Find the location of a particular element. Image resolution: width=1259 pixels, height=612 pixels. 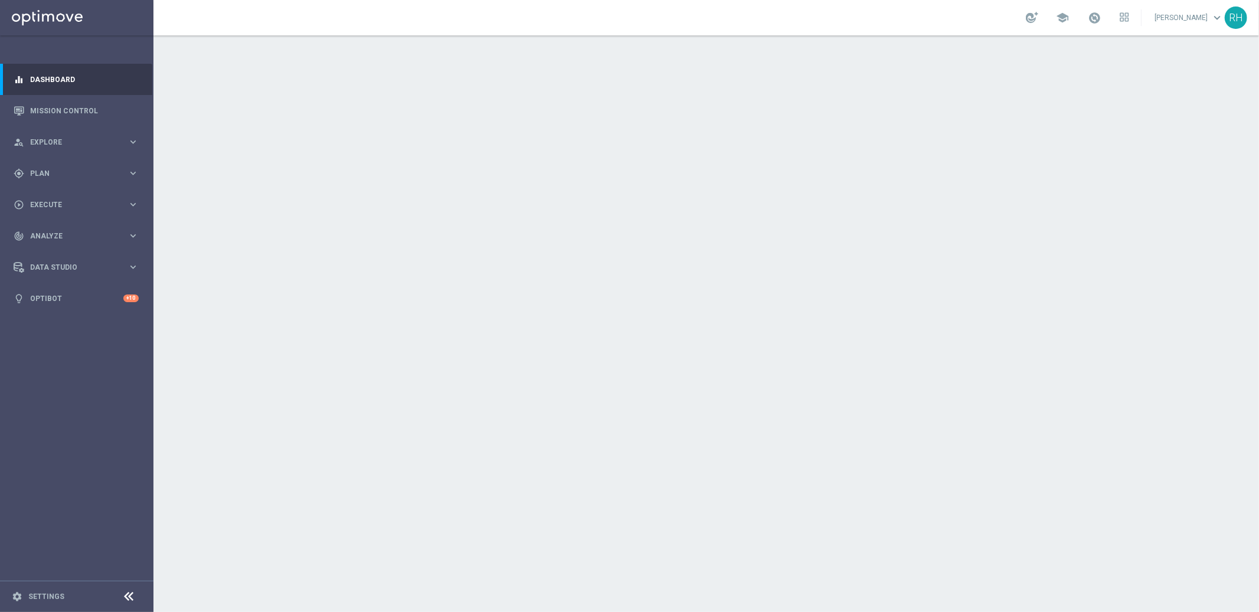

button: play_circle_outline Execute keyboard_arrow_right is located at coordinates (76, 205).